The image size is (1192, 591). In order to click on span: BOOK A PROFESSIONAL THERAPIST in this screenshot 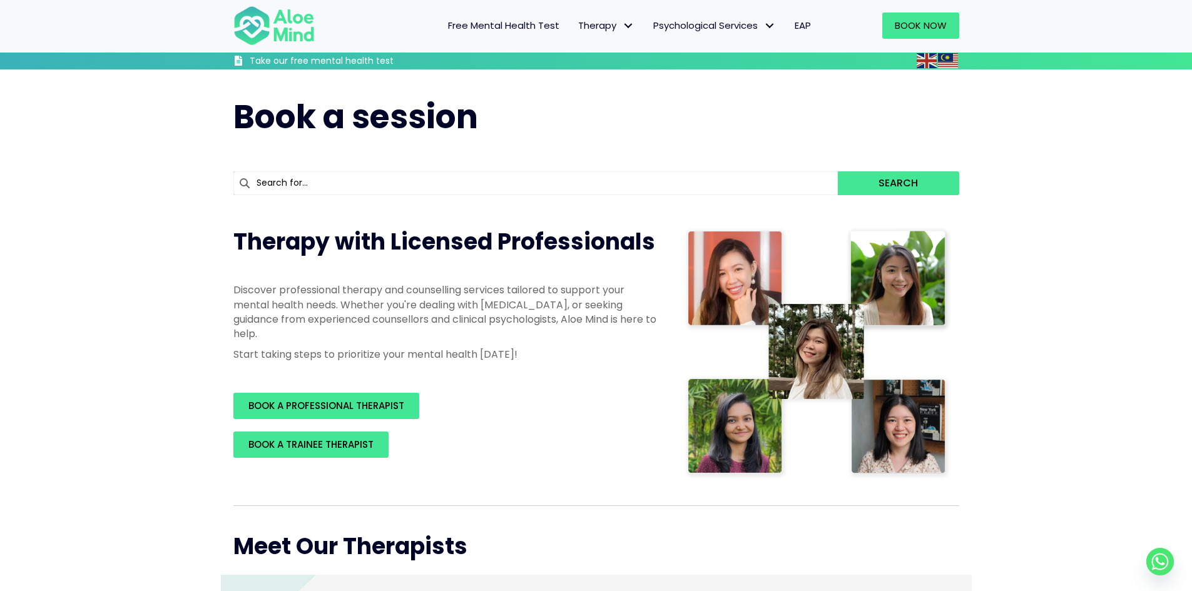, I will do `click(326, 405)`.